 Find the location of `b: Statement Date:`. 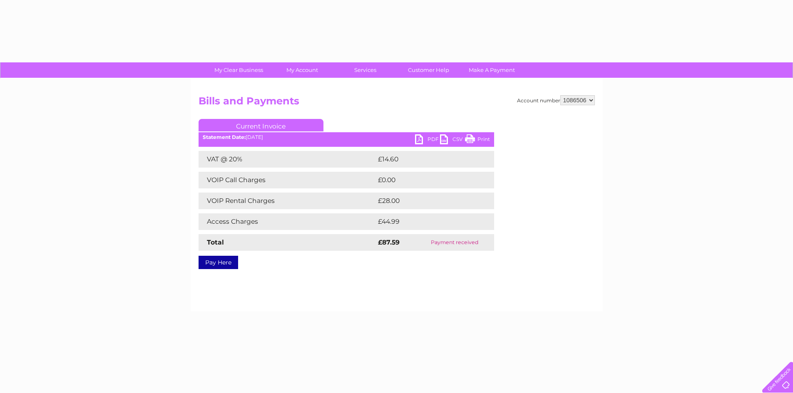

b: Statement Date: is located at coordinates (224, 137).